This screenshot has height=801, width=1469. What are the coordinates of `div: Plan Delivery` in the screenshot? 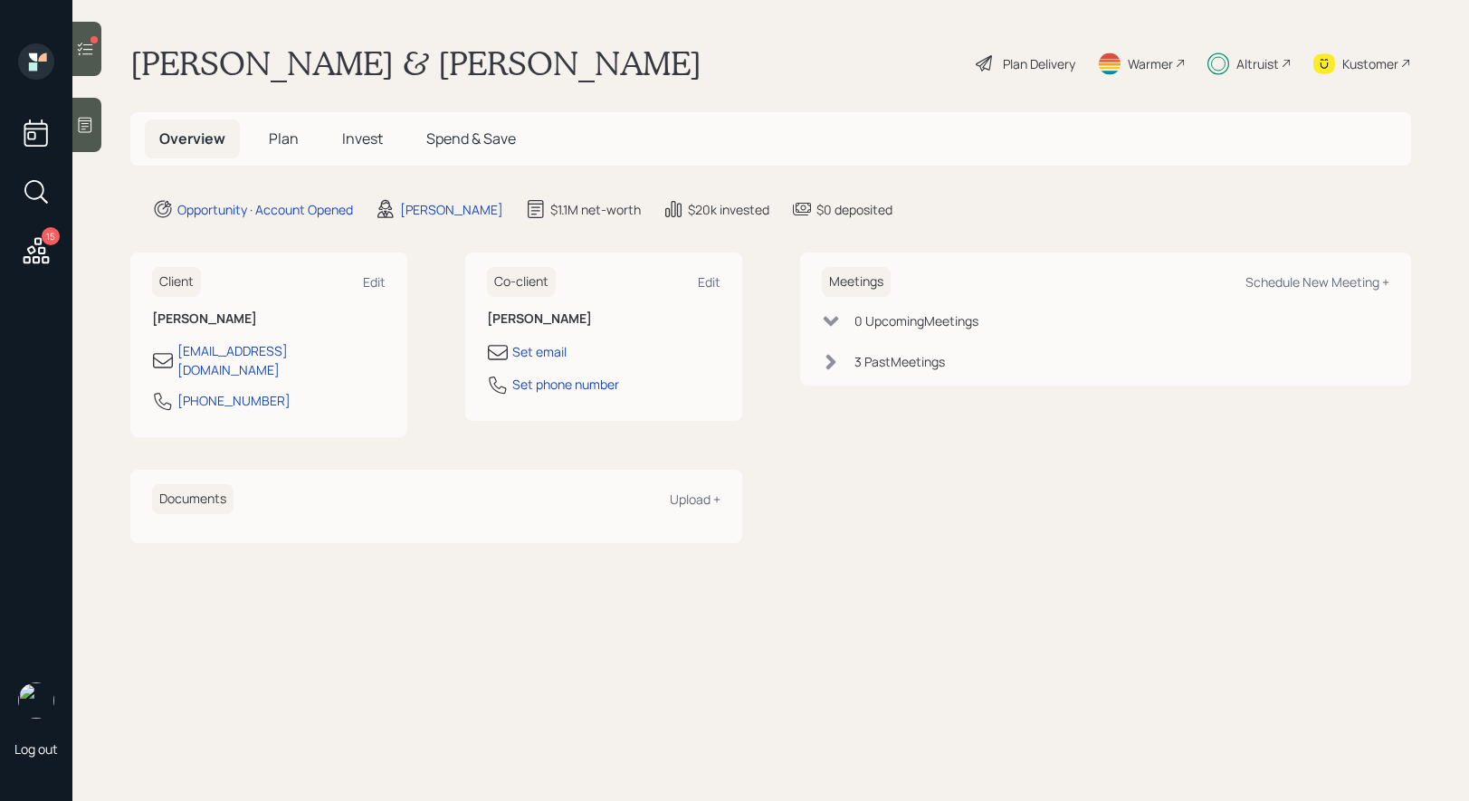 It's located at (1039, 63).